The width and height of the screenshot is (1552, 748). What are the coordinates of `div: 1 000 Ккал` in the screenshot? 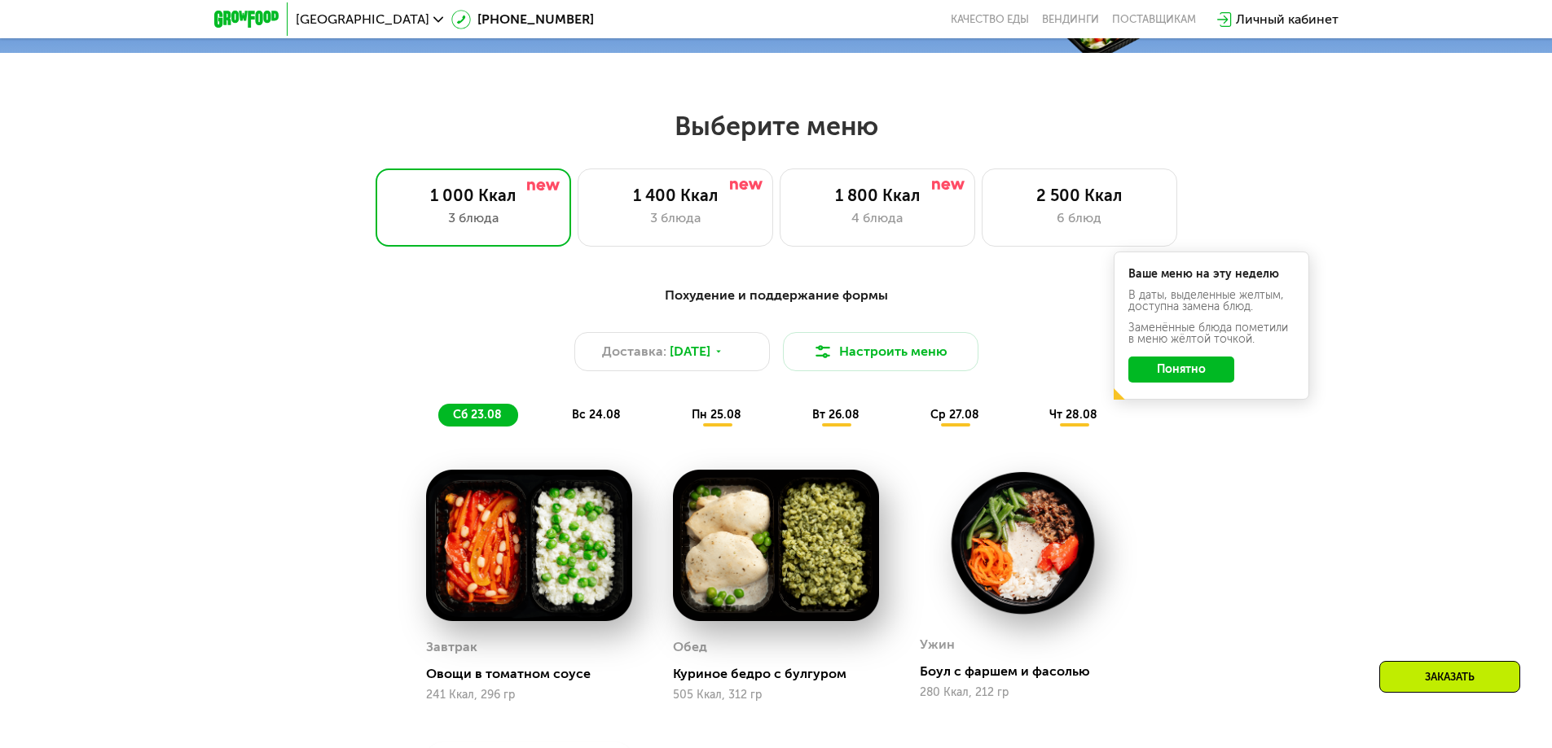 It's located at (473, 195).